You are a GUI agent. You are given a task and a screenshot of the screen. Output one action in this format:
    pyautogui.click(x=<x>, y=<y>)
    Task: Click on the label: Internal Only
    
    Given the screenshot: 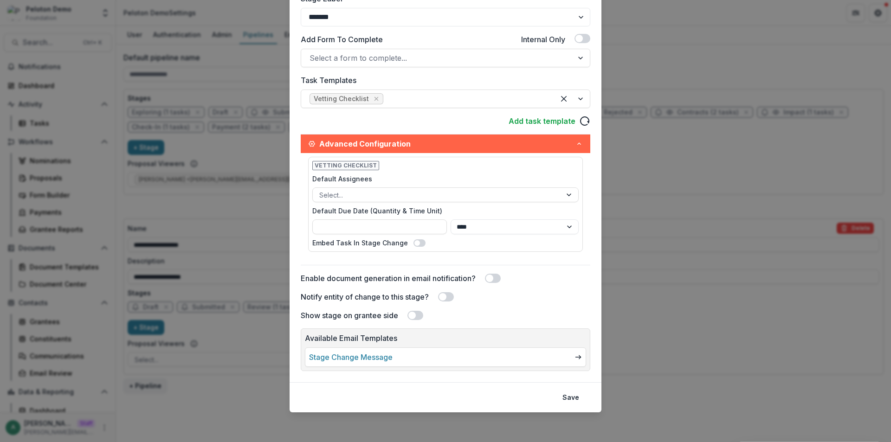 What is the action you would take?
    pyautogui.click(x=543, y=39)
    